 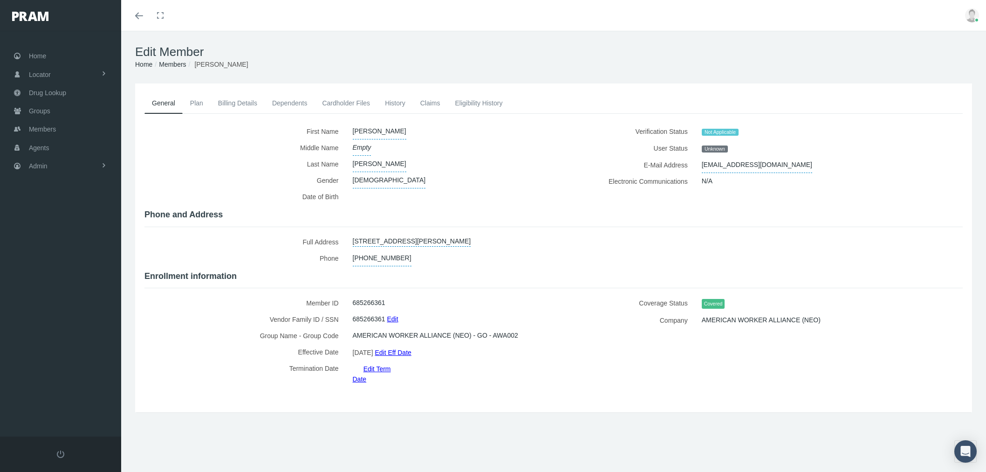 What do you see at coordinates (290, 103) in the screenshot?
I see `a: Dependents` at bounding box center [290, 103].